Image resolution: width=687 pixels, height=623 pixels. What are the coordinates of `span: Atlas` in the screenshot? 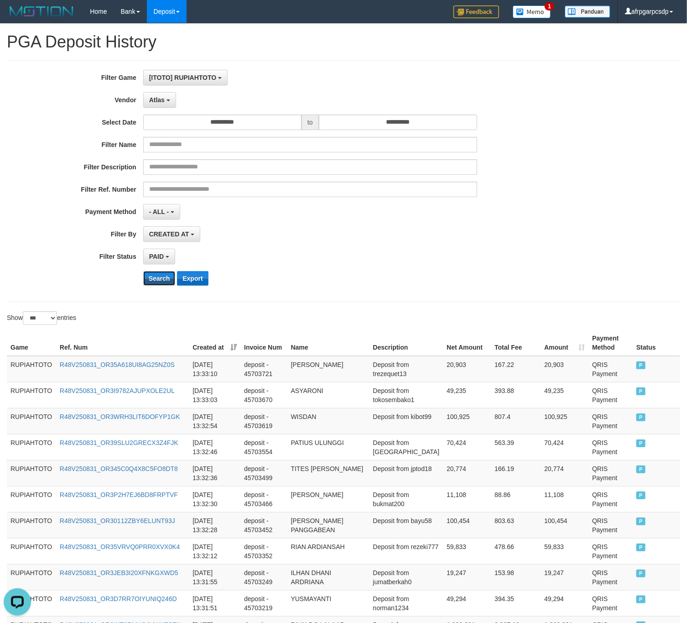 It's located at (157, 100).